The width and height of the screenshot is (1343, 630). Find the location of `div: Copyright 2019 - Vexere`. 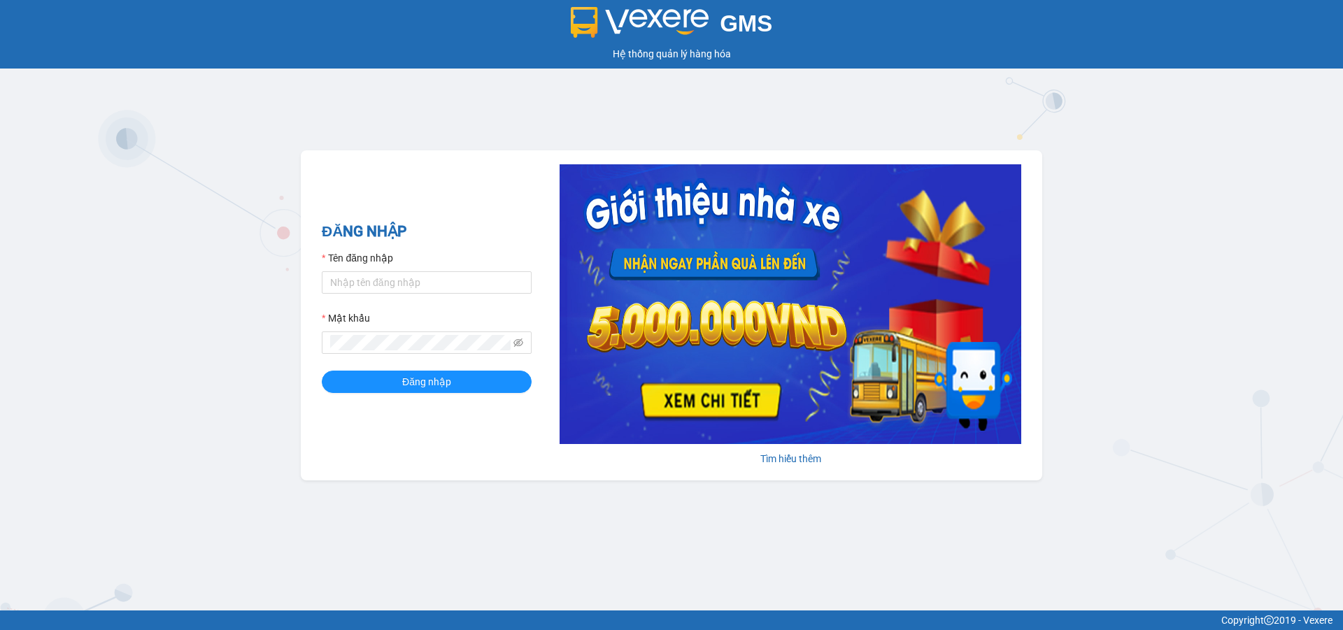

div: Copyright 2019 - Vexere is located at coordinates (672, 621).